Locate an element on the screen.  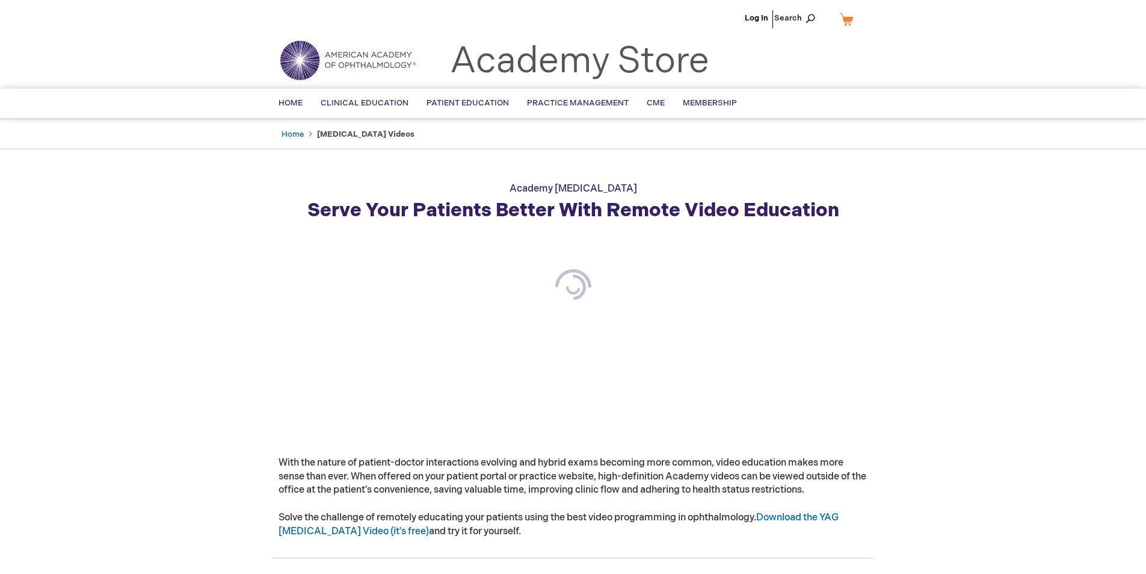
a: Home is located at coordinates (292, 134).